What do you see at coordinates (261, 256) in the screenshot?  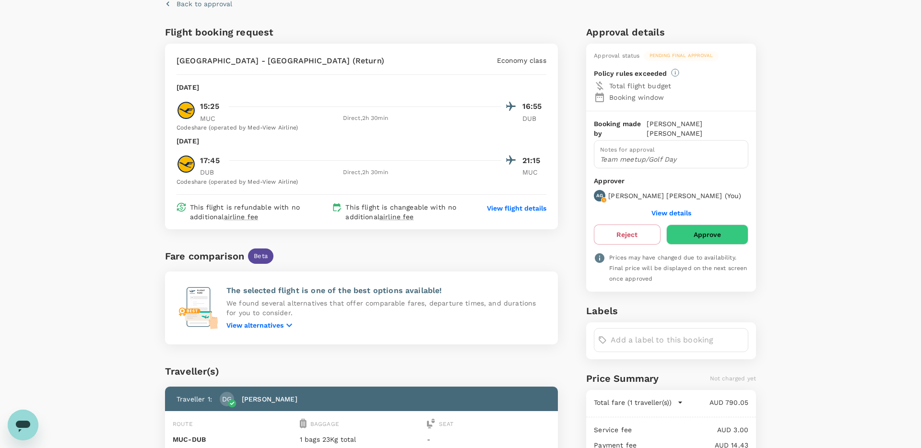 I see `span: Beta` at bounding box center [261, 256].